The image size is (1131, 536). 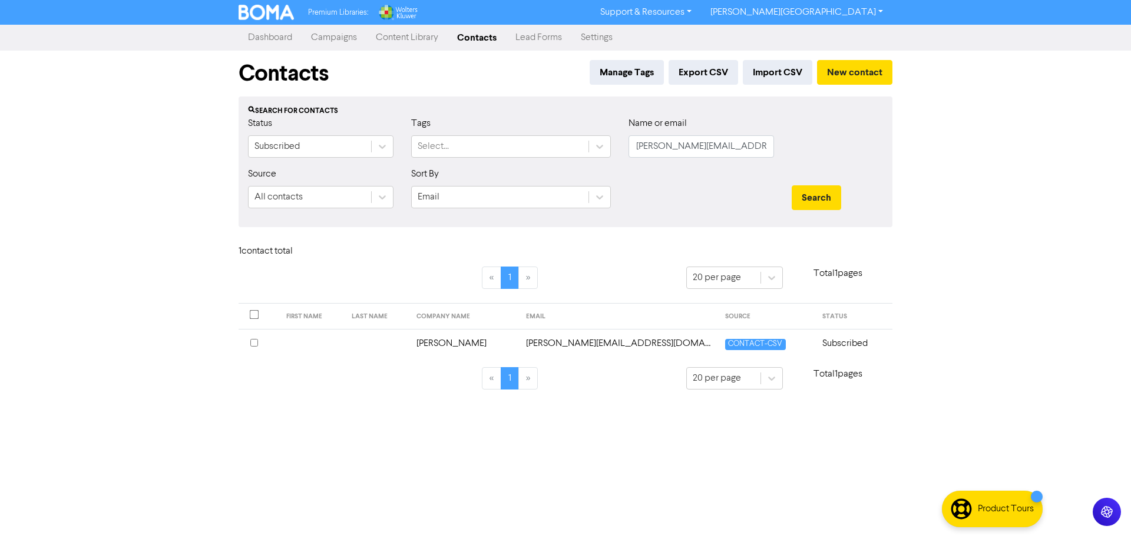 What do you see at coordinates (311, 317) in the screenshot?
I see `th: FIRST NAME` at bounding box center [311, 317].